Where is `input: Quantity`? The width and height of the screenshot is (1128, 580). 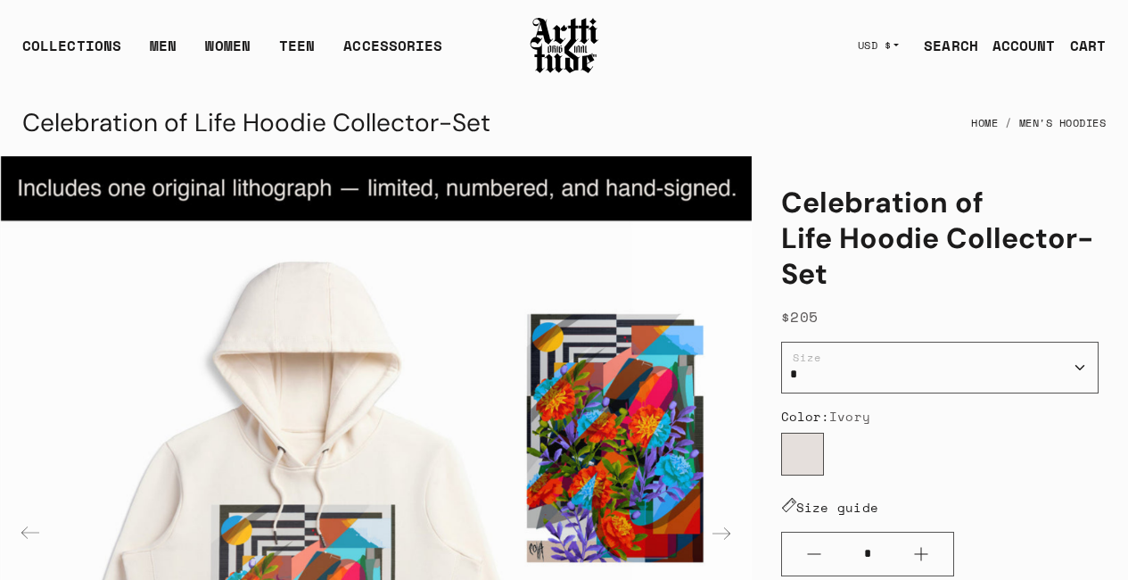
input: Quantity is located at coordinates (868, 553).